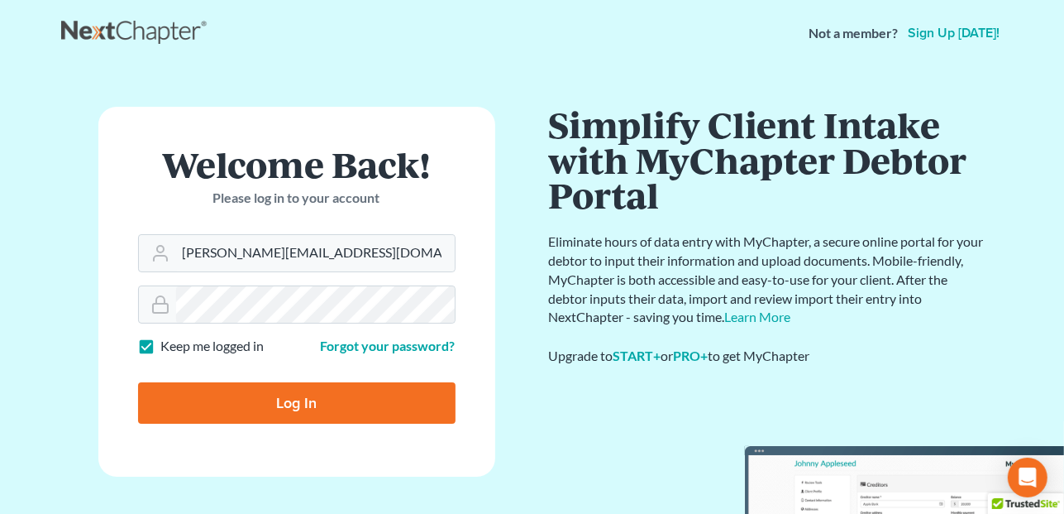  What do you see at coordinates (638, 355) in the screenshot?
I see `a: START+` at bounding box center [638, 355].